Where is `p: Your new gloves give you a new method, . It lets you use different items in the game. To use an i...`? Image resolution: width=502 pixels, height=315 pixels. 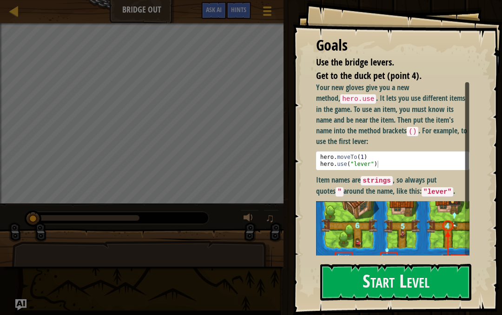
p: Your new gloves give you a new method, . It lets you use different items in the game. To use an i... is located at coordinates (392, 114).